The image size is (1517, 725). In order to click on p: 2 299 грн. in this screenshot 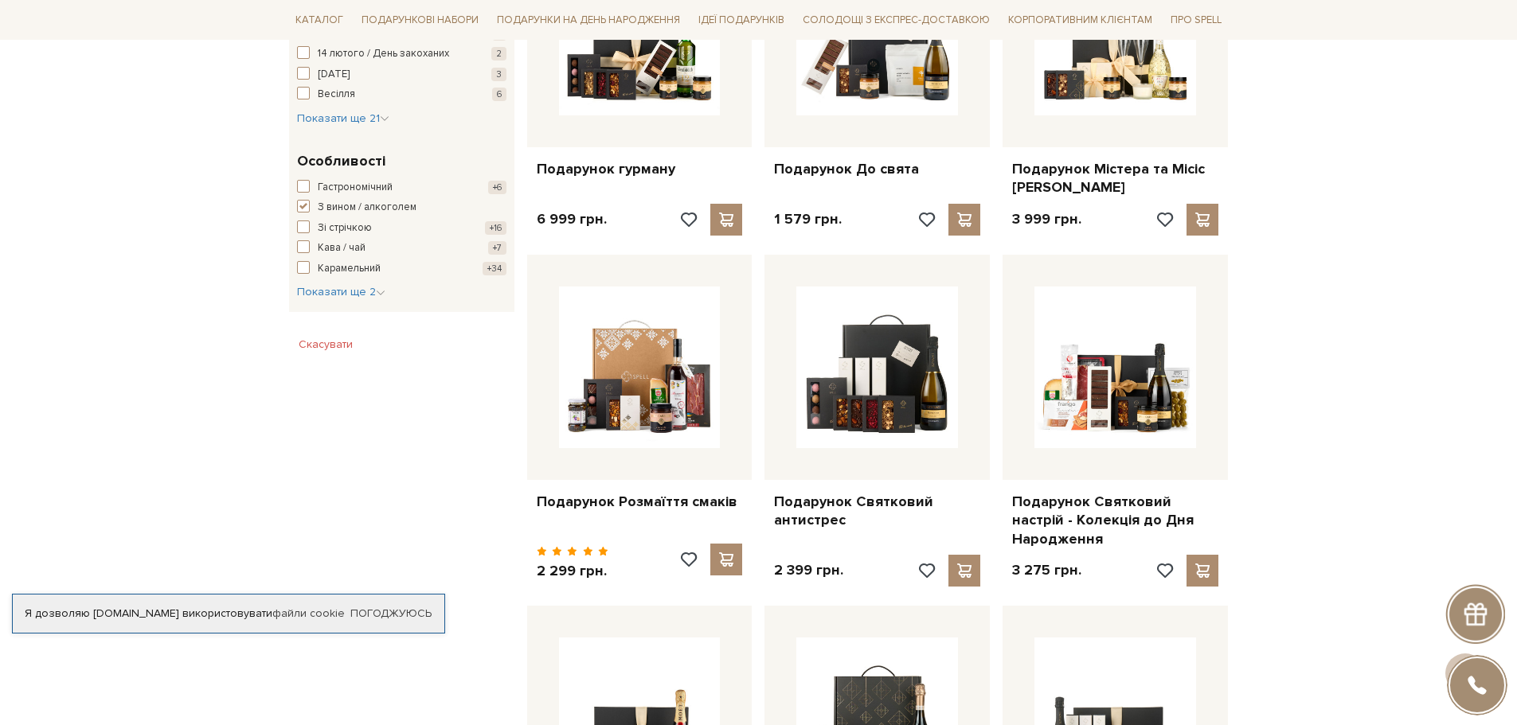, I will do `click(573, 571)`.